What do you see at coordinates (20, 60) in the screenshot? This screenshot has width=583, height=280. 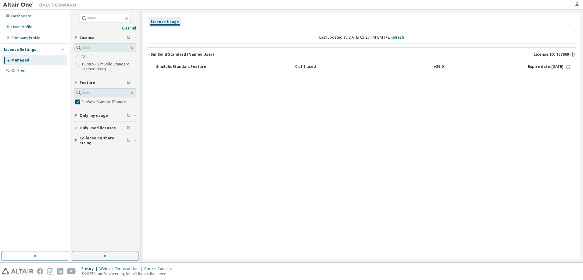 I see `div: Managed` at bounding box center [20, 60].